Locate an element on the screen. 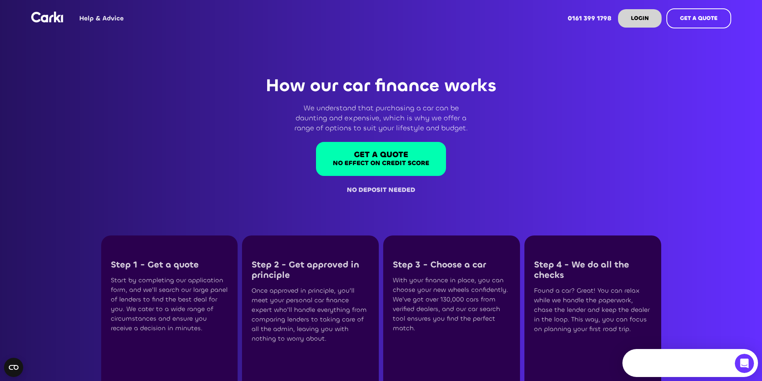 Image resolution: width=762 pixels, height=381 pixels. div: With your finance in place, you can choose your new wheels confidently. We've got over 130,000 ca... is located at coordinates (451, 304).